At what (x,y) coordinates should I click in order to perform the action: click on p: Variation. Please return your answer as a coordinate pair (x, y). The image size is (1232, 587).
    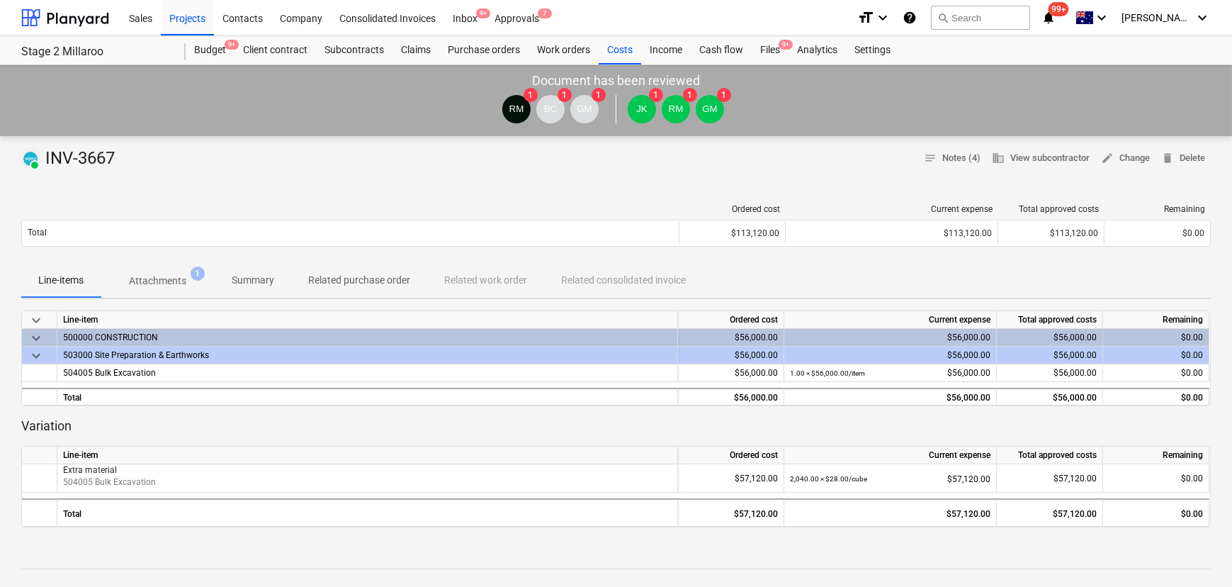
    Looking at the image, I should click on (616, 426).